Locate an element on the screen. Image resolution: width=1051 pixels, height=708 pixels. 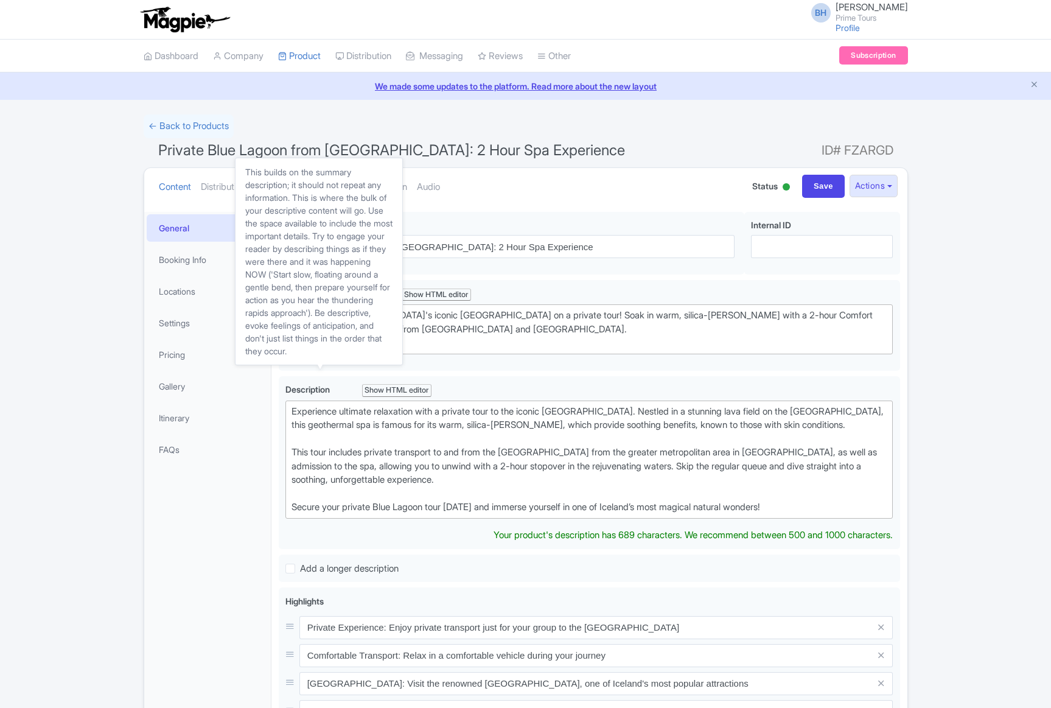
a: Reviews is located at coordinates (500, 56).